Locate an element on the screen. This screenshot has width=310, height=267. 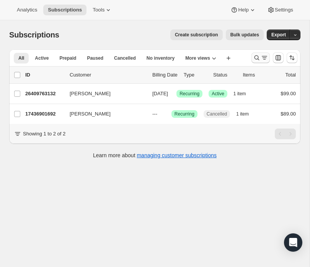
button: Settings is located at coordinates (281, 10).